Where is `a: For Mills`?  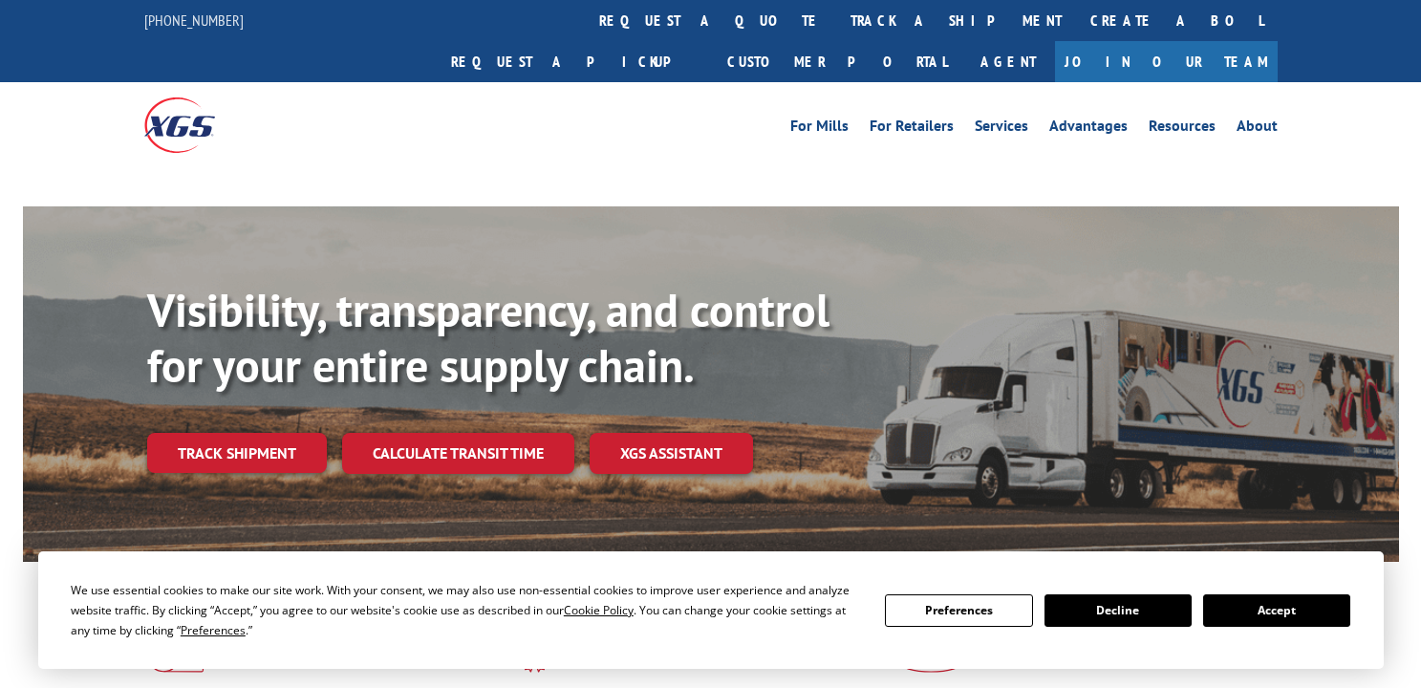 a: For Mills is located at coordinates (819, 129).